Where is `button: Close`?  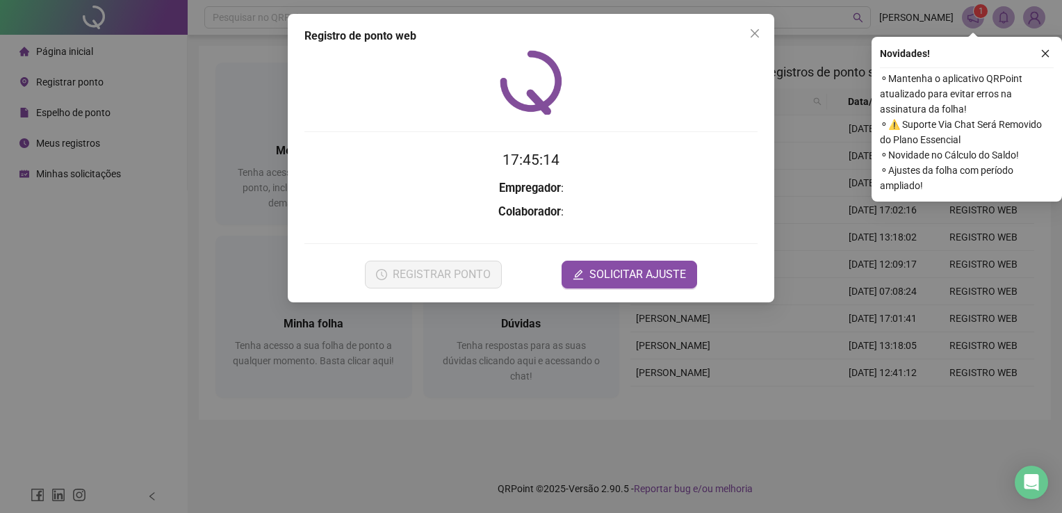
button: Close is located at coordinates (754, 33).